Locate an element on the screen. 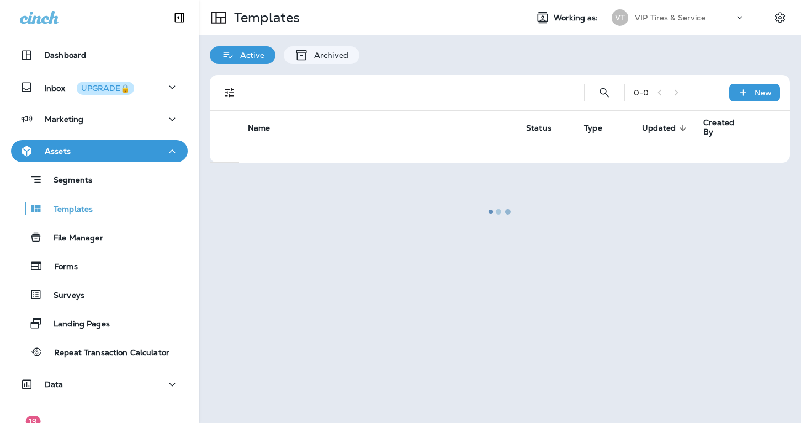  button: UPGRADE🔒 is located at coordinates (105, 88).